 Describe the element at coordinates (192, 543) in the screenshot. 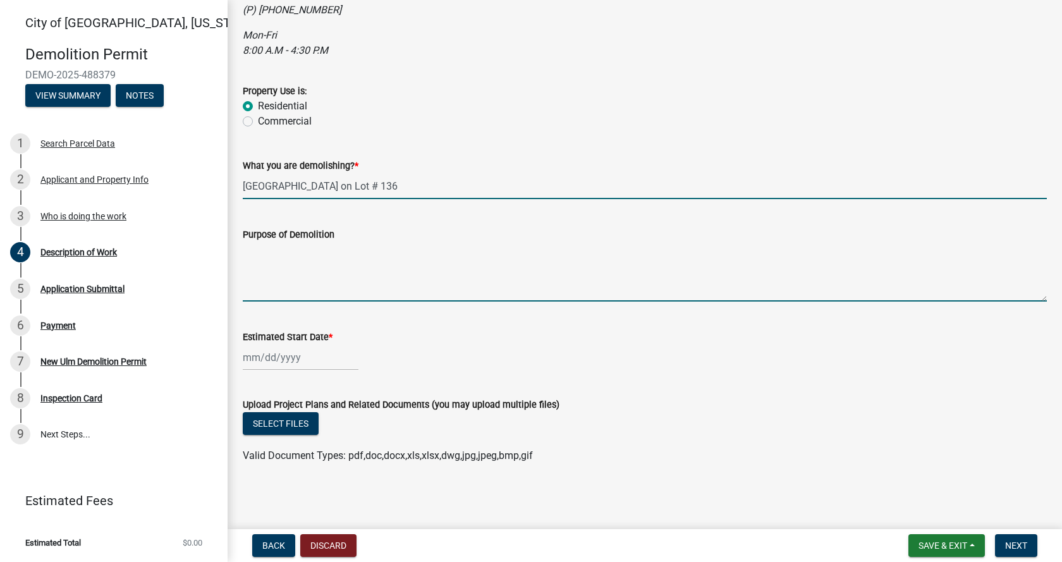

I see `span: $0.00` at that location.